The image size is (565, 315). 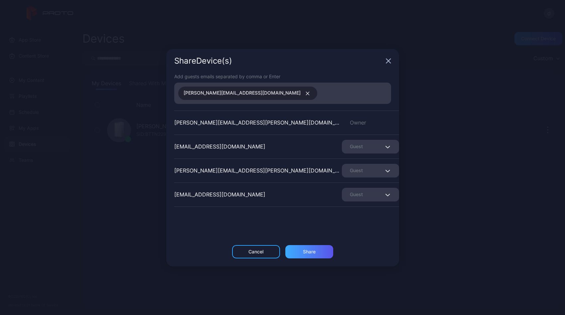 I want to click on div: Add guests emails separated by comma or Enter, so click(x=283, y=76).